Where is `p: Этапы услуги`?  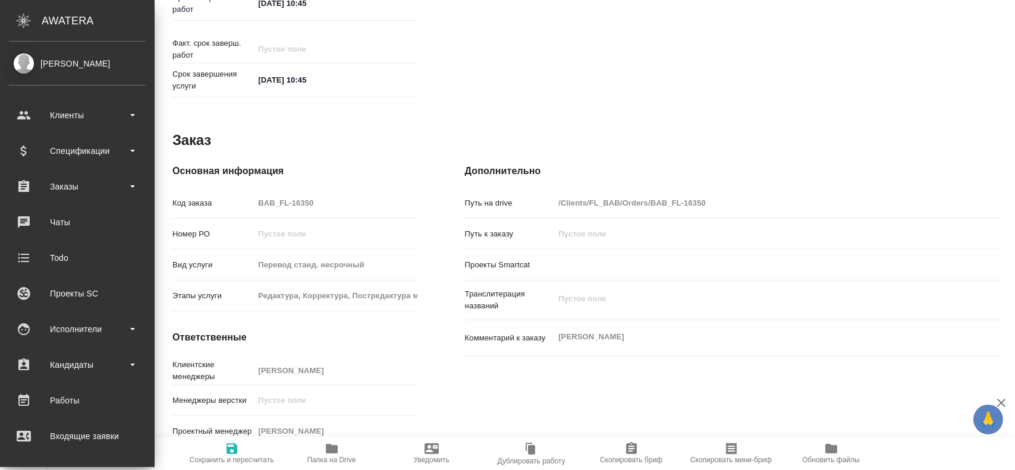 p: Этапы услуги is located at coordinates (213, 296).